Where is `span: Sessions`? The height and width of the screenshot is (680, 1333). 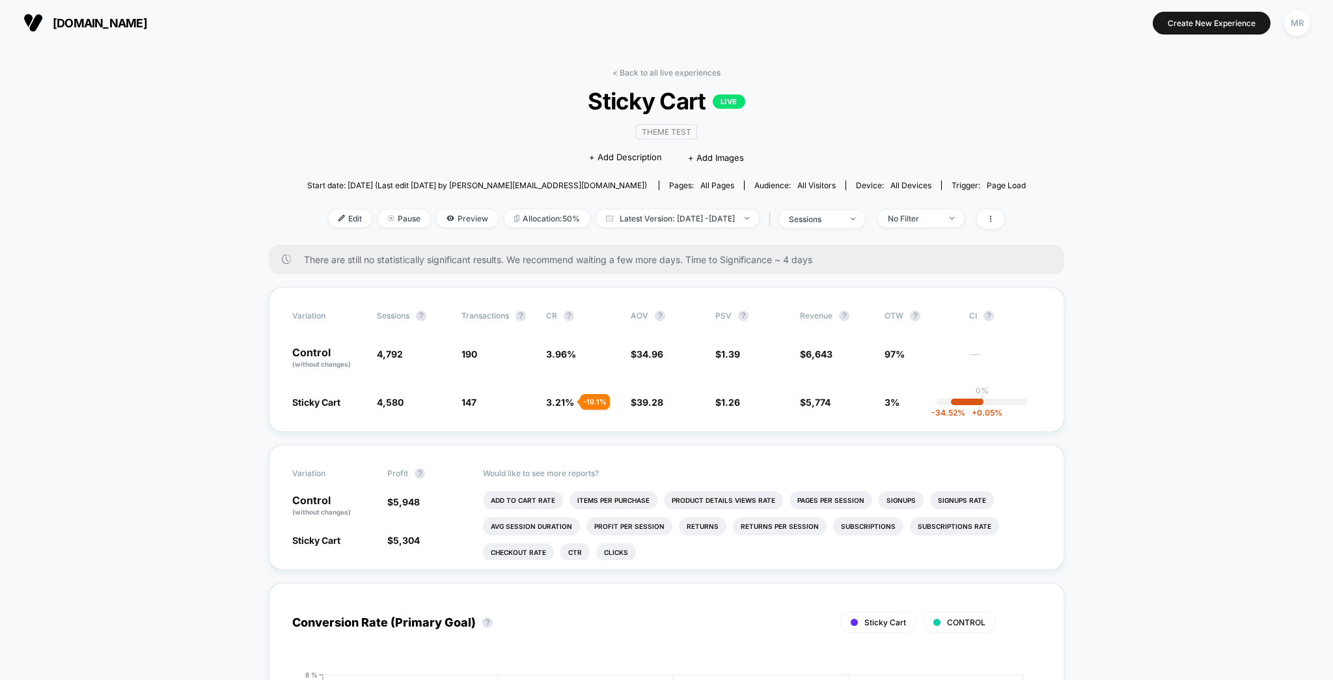 span: Sessions is located at coordinates (393, 315).